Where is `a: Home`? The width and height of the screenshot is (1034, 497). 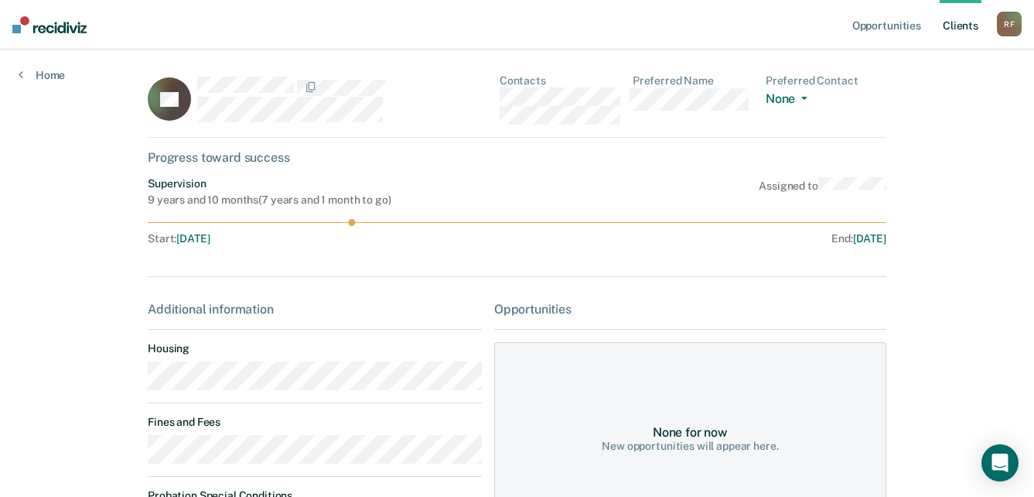 a: Home is located at coordinates (42, 75).